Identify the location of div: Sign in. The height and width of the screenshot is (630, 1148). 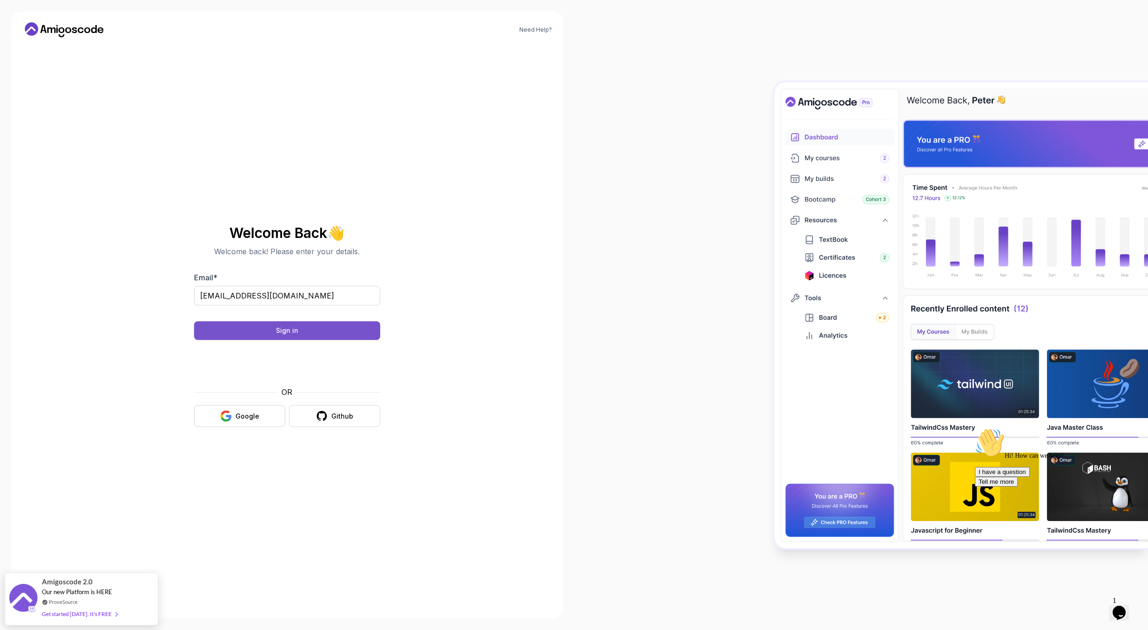
(287, 330).